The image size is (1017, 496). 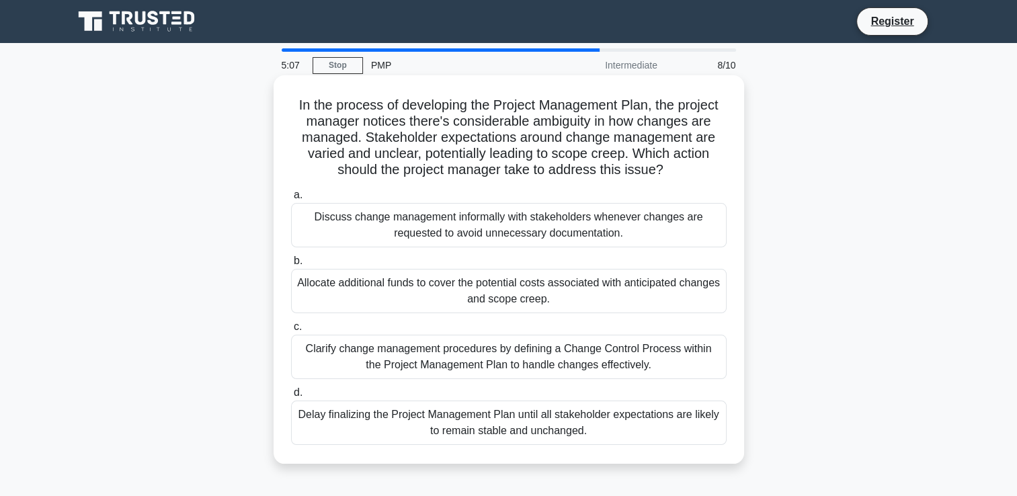 I want to click on span: a., so click(x=298, y=194).